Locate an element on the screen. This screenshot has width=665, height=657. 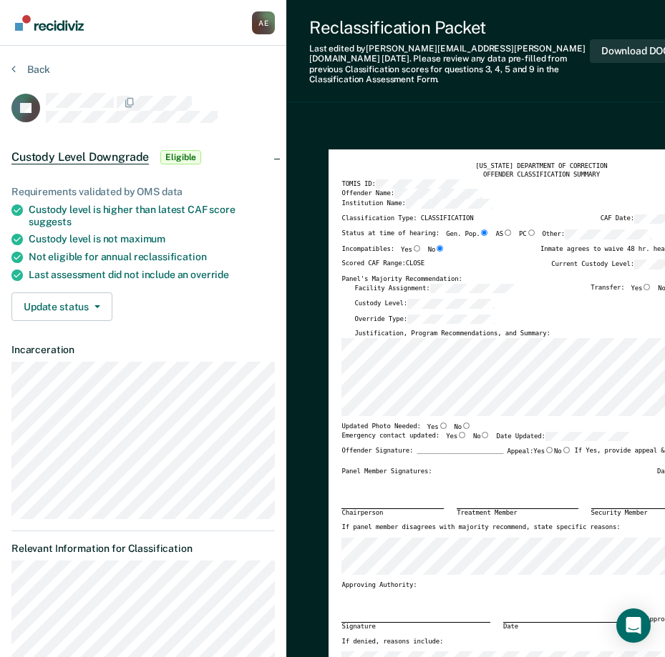
div: Reclassification Packet is located at coordinates (449, 27).